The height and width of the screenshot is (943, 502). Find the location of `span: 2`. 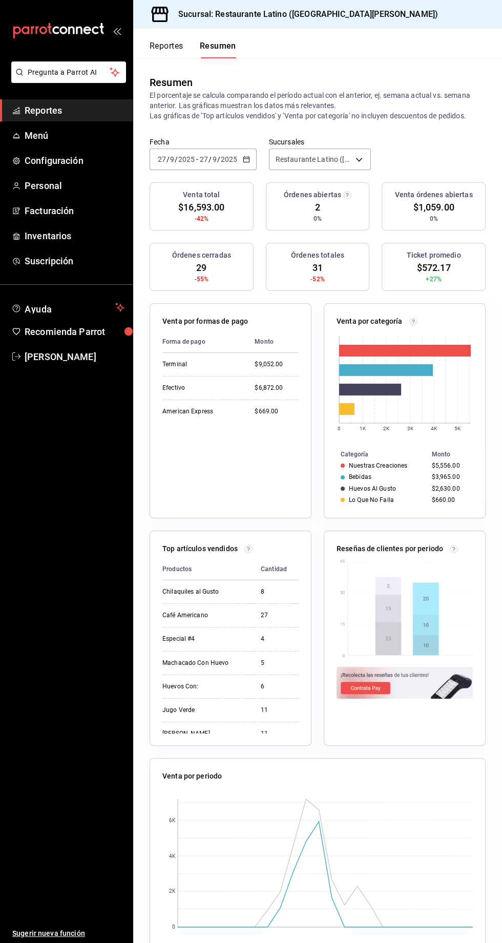

span: 2 is located at coordinates (318, 207).